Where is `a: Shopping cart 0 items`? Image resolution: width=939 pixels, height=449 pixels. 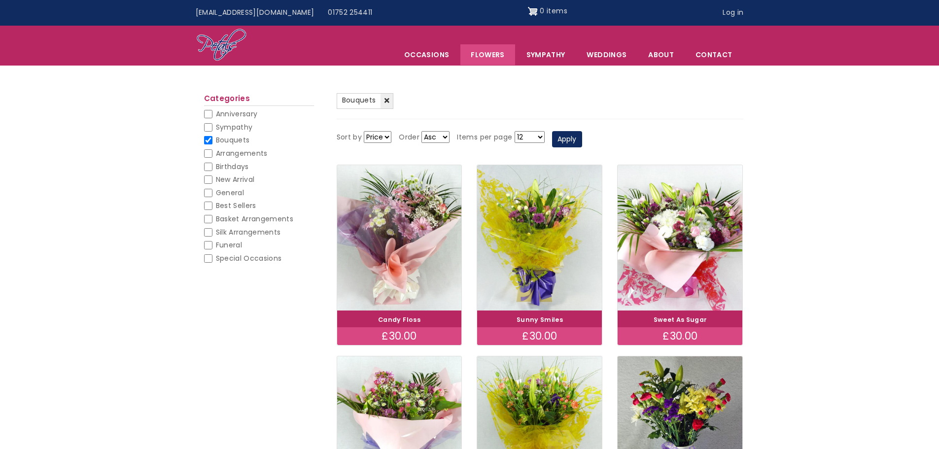
a: Shopping cart 0 items is located at coordinates (548, 11).